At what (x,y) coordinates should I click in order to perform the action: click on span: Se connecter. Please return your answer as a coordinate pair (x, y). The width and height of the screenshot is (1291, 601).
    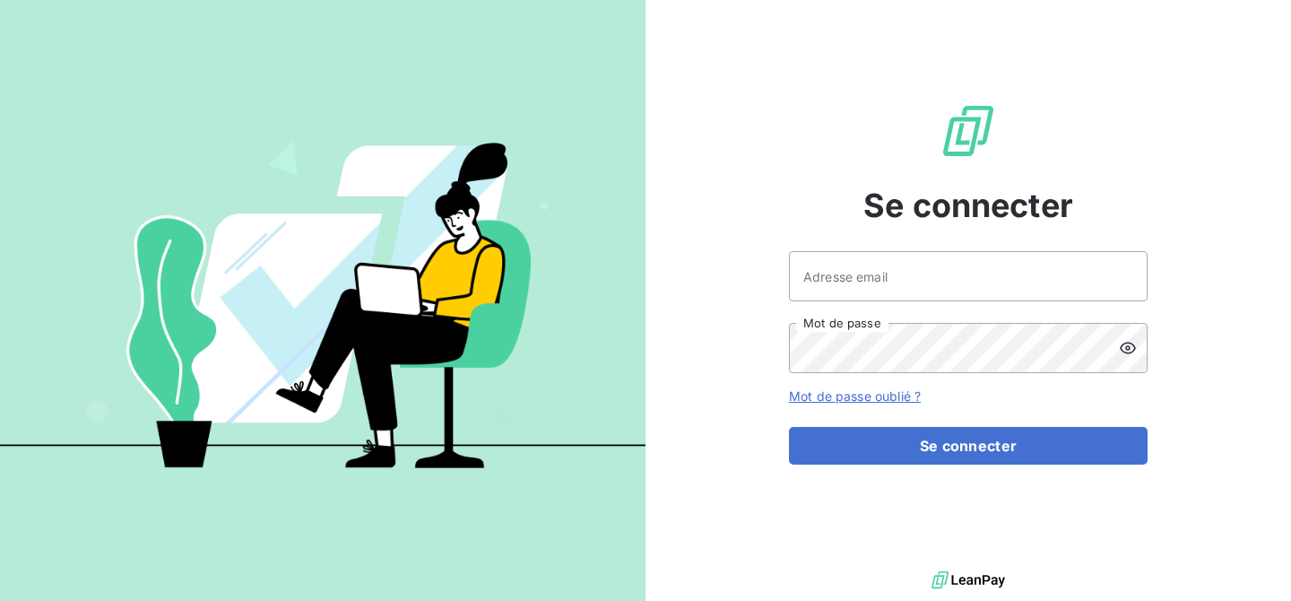
    Looking at the image, I should click on (968, 205).